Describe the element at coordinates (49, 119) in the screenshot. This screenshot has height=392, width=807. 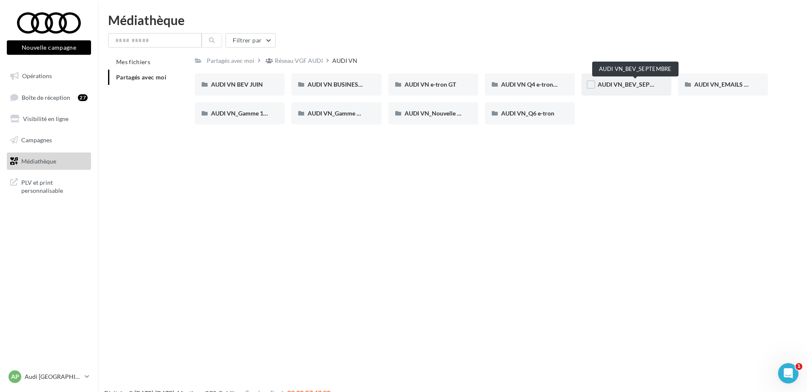
I see `a: Visibilité en ligne` at that location.